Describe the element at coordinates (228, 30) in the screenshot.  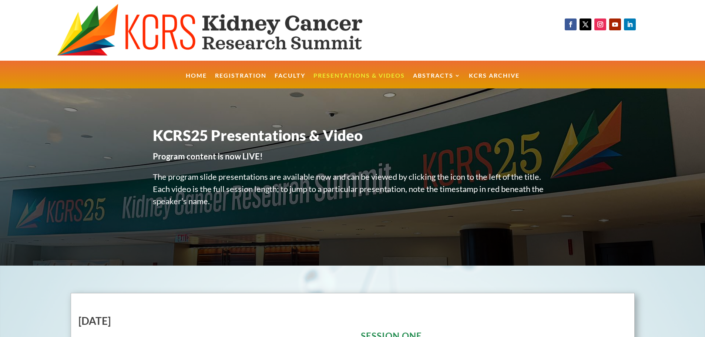
I see `img: KCRS generic logo wide` at that location.